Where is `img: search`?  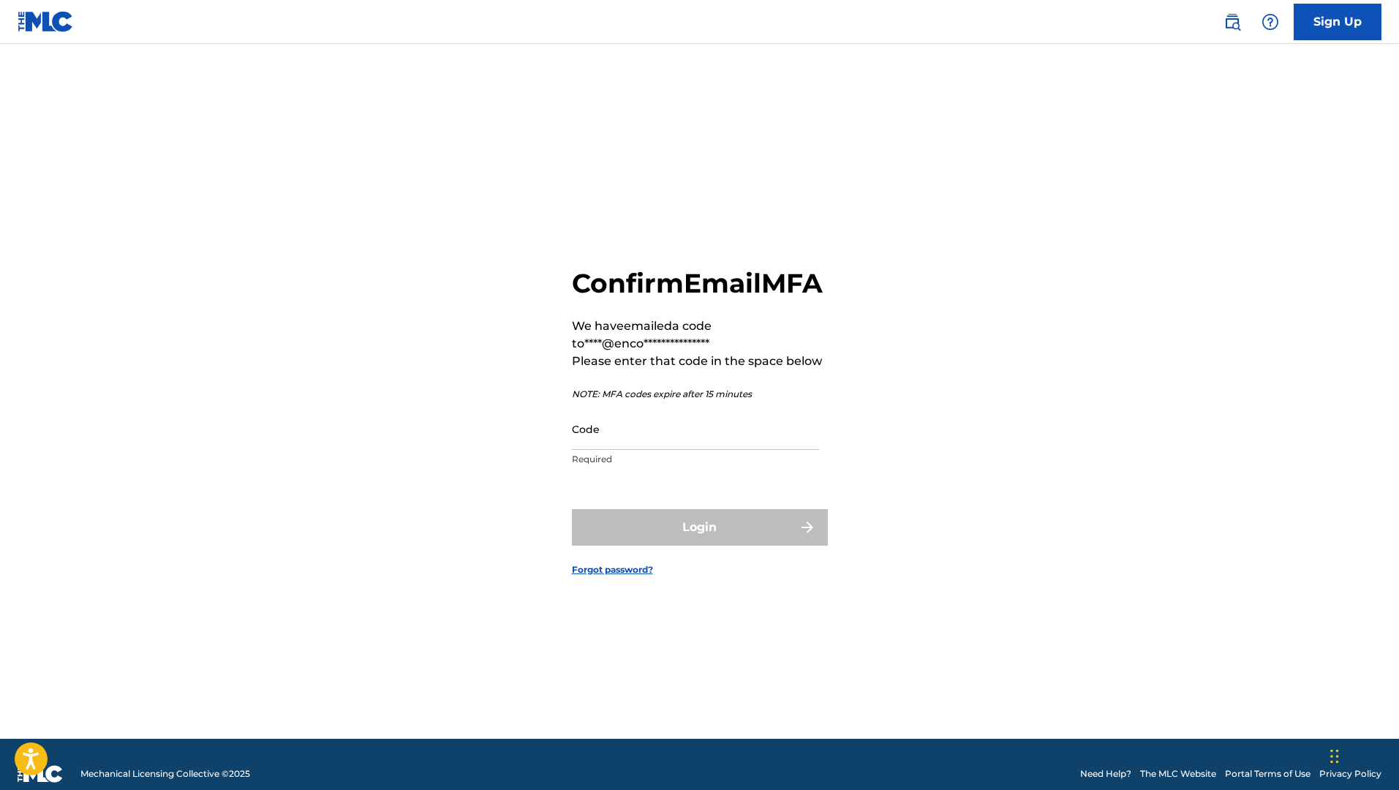
img: search is located at coordinates (1233, 22).